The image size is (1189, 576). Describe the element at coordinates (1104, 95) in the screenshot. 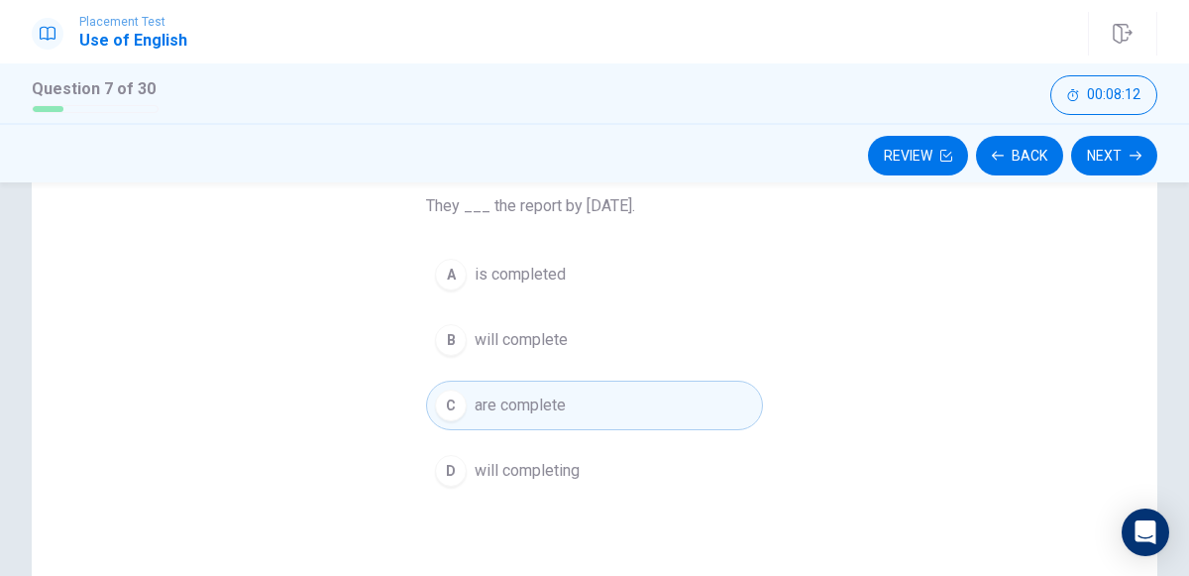

I see `button: 00:08:12` at that location.